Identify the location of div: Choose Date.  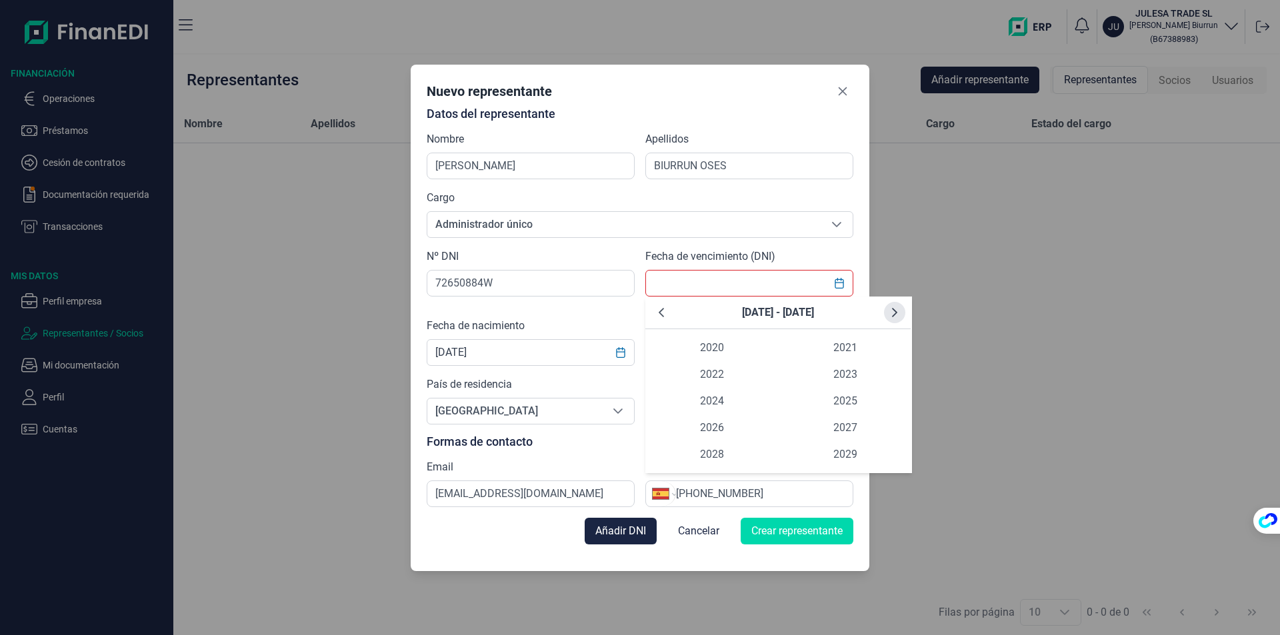
(778, 385).